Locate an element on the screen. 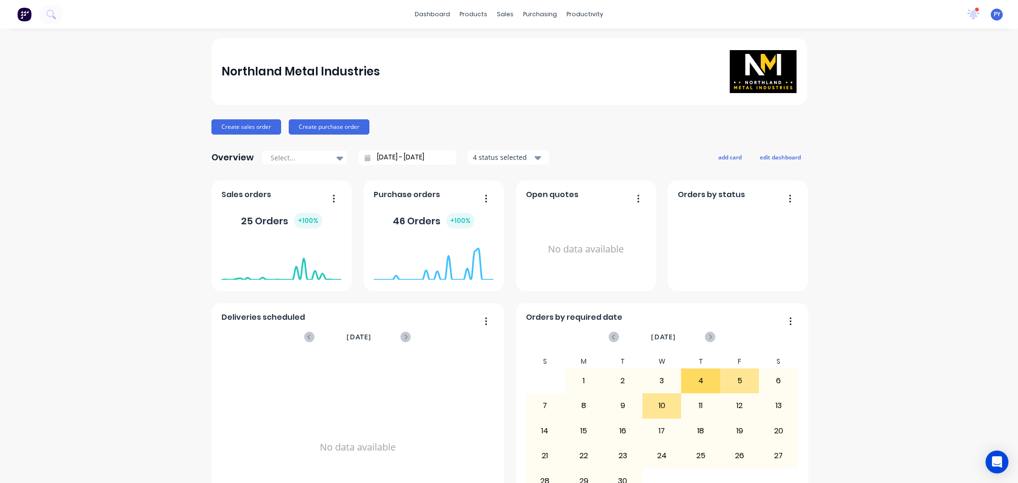  div: F is located at coordinates (740, 361).